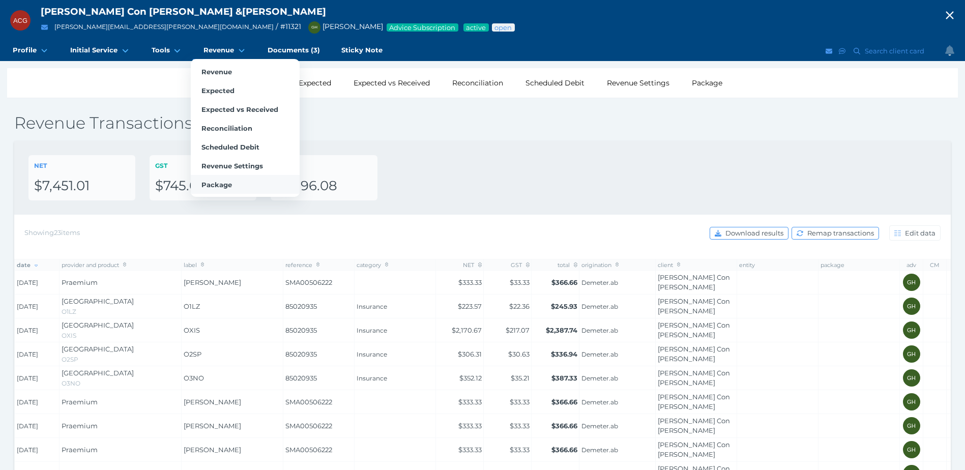 This screenshot has height=470, width=965. What do you see at coordinates (564, 354) in the screenshot?
I see `span: $336.94` at bounding box center [564, 354].